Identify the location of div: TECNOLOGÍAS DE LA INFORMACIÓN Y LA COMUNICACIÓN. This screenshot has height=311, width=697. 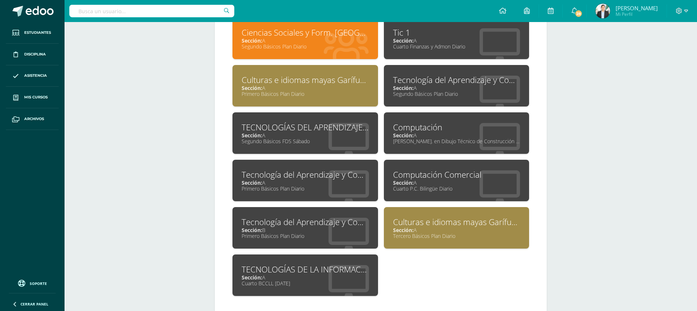
(305, 269).